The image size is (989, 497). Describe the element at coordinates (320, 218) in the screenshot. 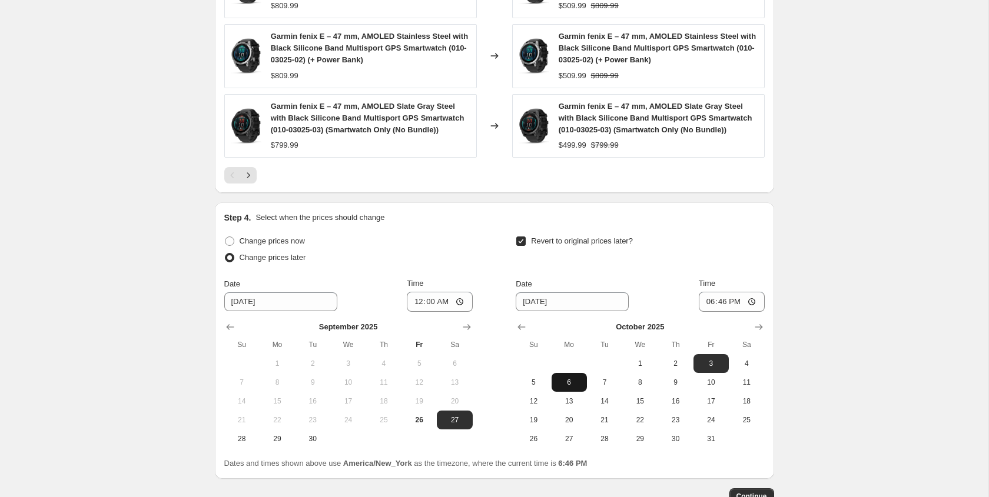

I see `p: Select when the prices should change` at that location.